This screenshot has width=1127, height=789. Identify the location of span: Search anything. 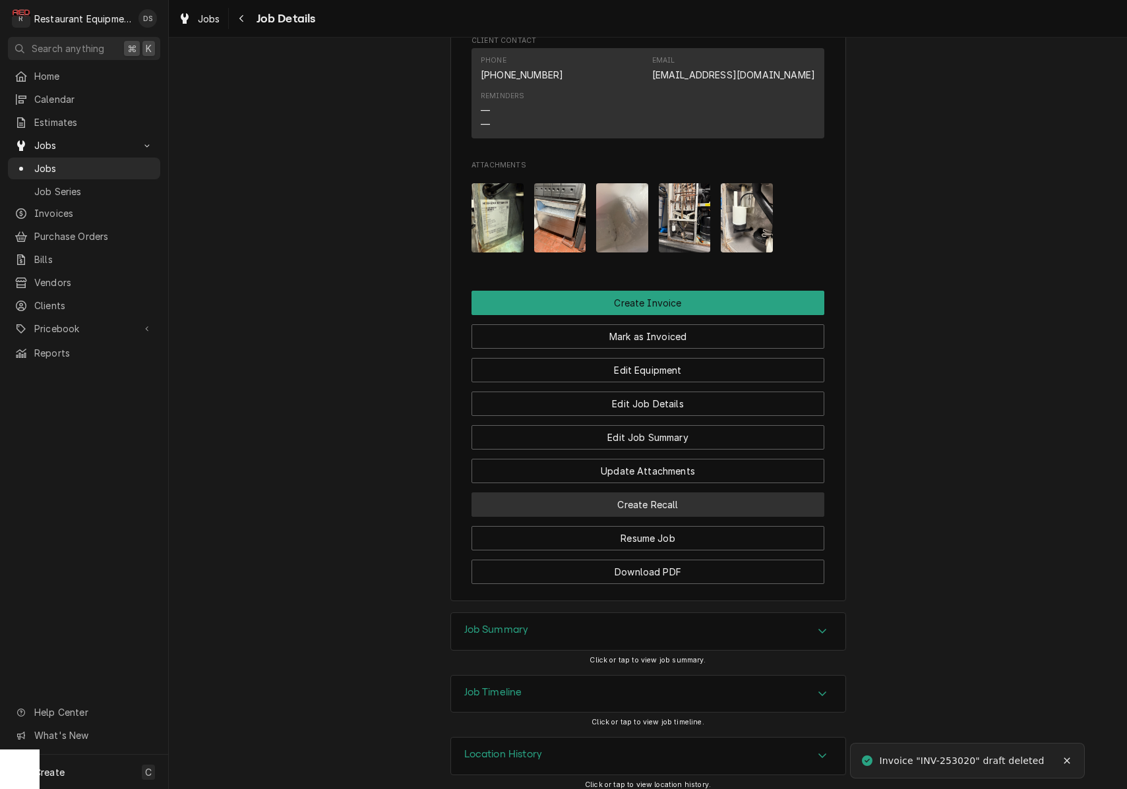
(68, 48).